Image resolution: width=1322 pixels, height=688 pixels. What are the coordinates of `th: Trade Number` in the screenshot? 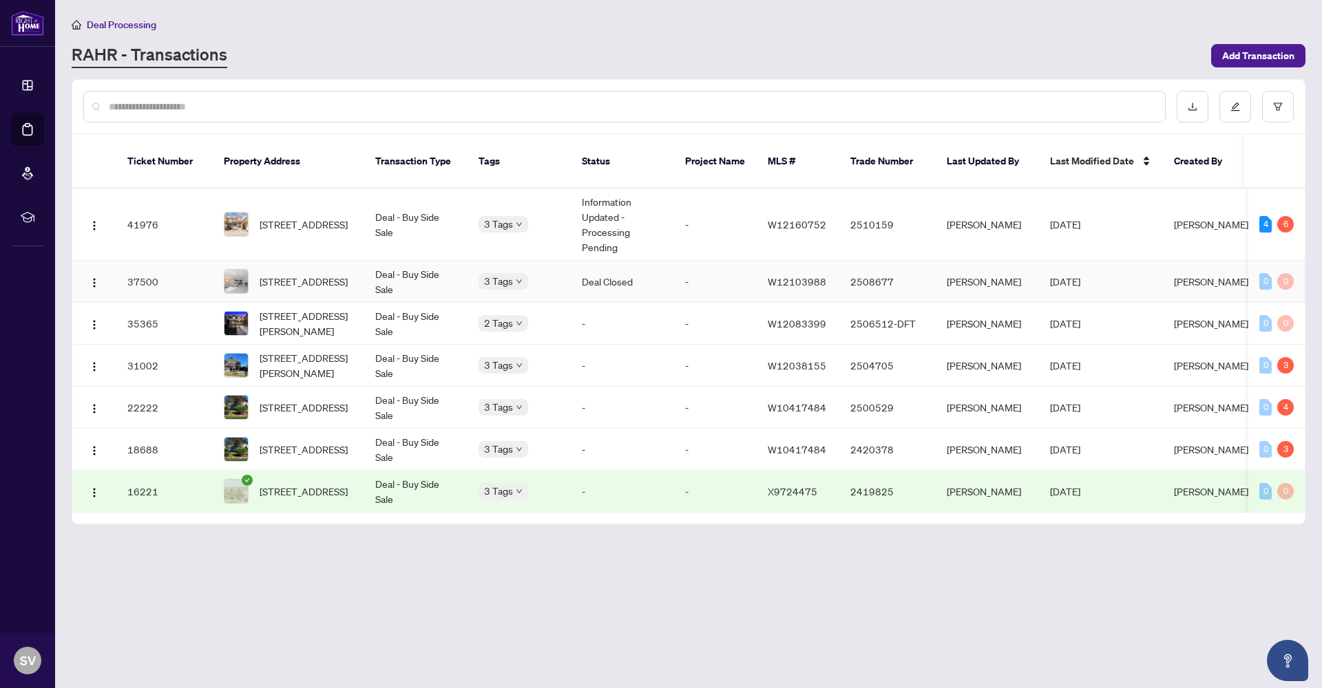 It's located at (887, 162).